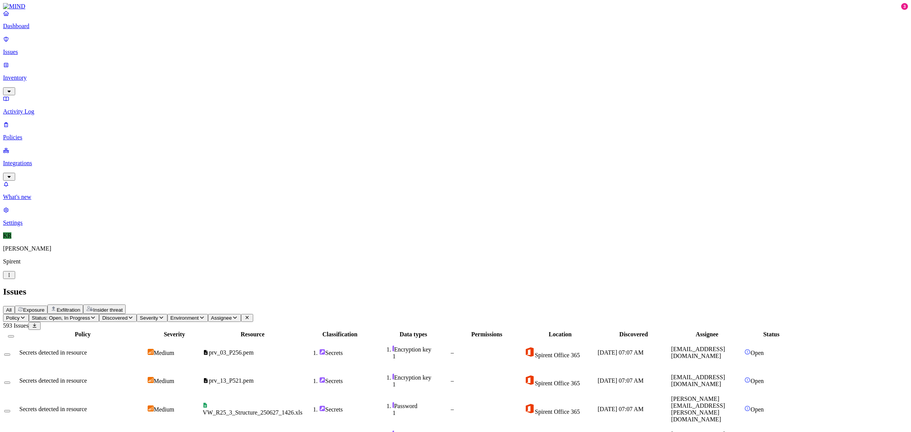 The width and height of the screenshot is (911, 432). I want to click on span: All, so click(9, 310).